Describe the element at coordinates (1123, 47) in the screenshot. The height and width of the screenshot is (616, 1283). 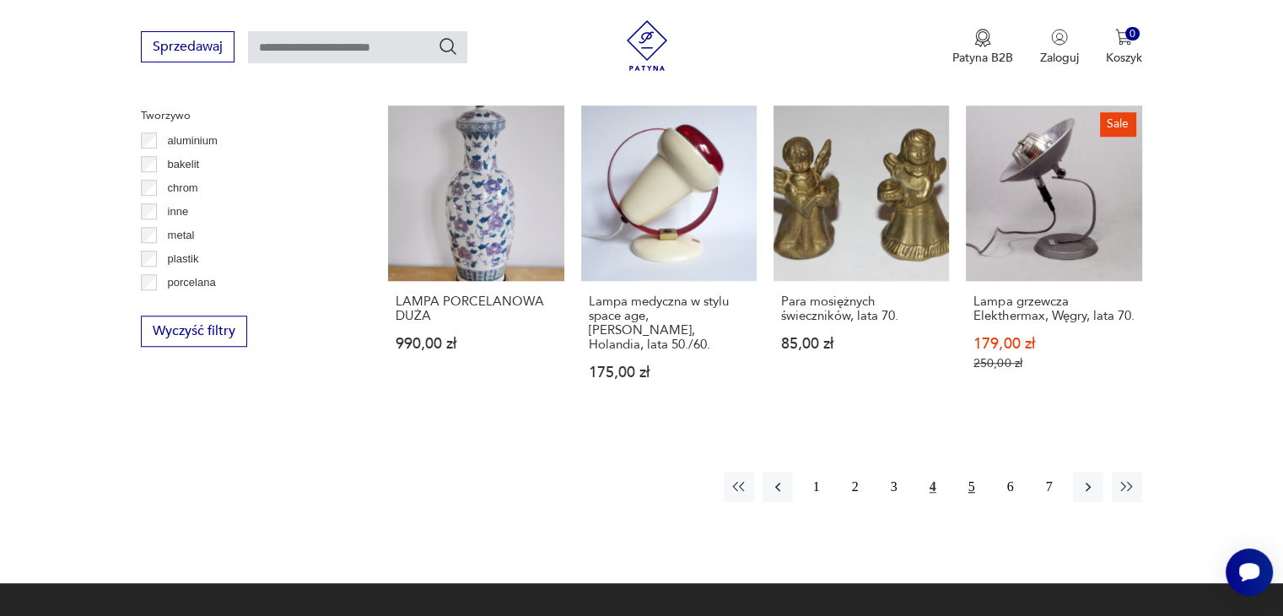
I see `button: 0Koszyk` at that location.